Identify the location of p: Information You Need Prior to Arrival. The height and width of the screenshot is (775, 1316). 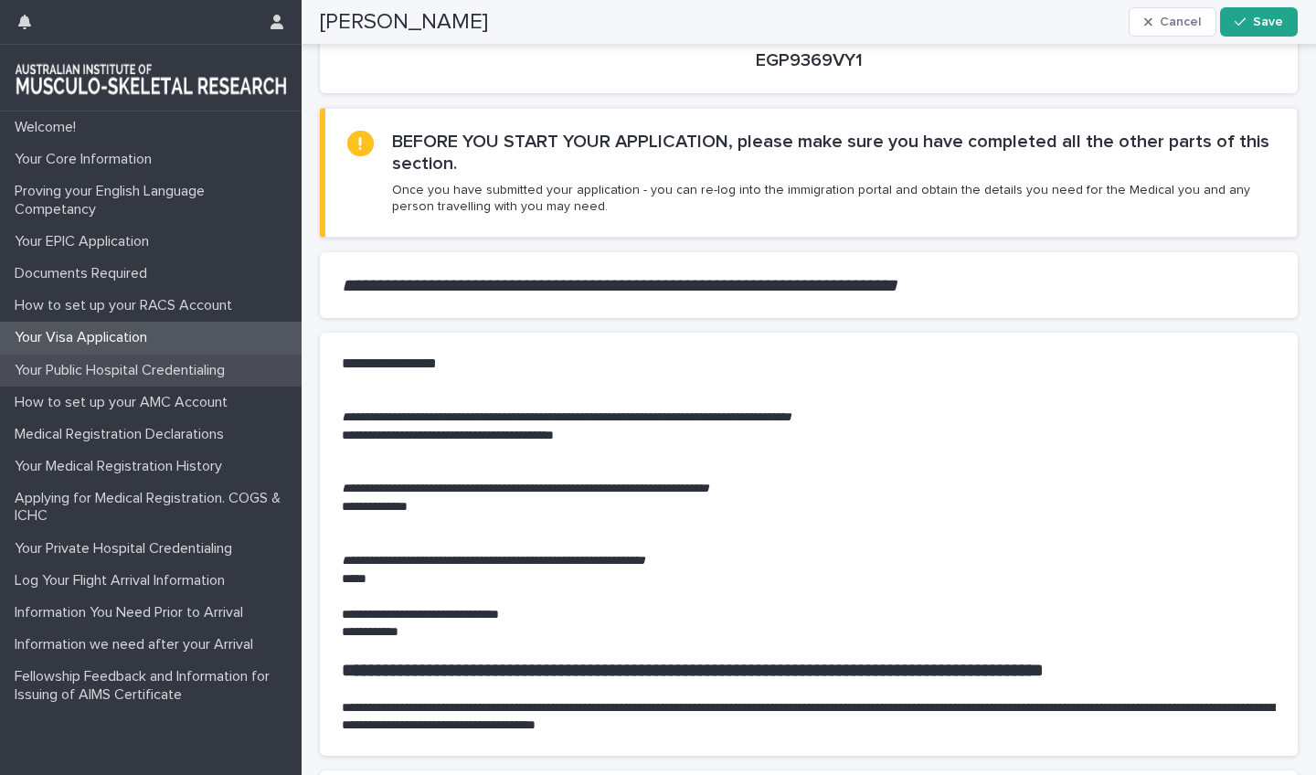
(133, 612).